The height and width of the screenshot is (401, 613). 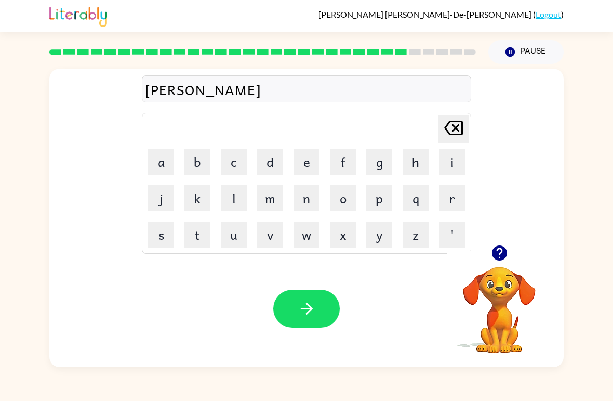 What do you see at coordinates (198, 234) in the screenshot?
I see `button: t` at bounding box center [198, 234].